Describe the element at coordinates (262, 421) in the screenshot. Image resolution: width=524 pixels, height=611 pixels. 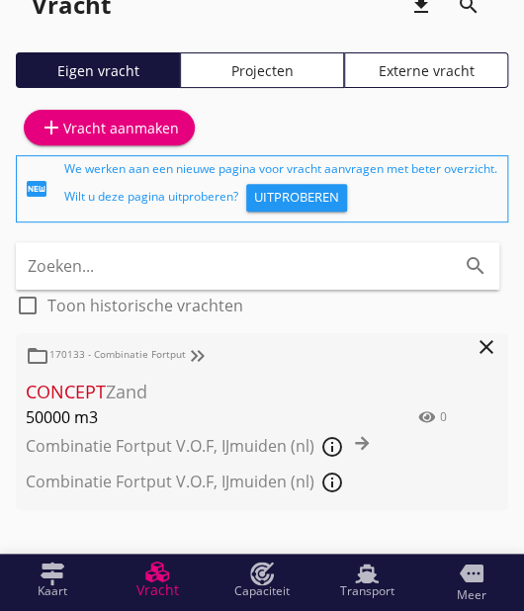
I see `a: 170133 - Combinatie Fortput ConceptZand50000 m3Combinatie Fortput V.O.F, IJmuiden (nl)Combinatie ...` at that location.